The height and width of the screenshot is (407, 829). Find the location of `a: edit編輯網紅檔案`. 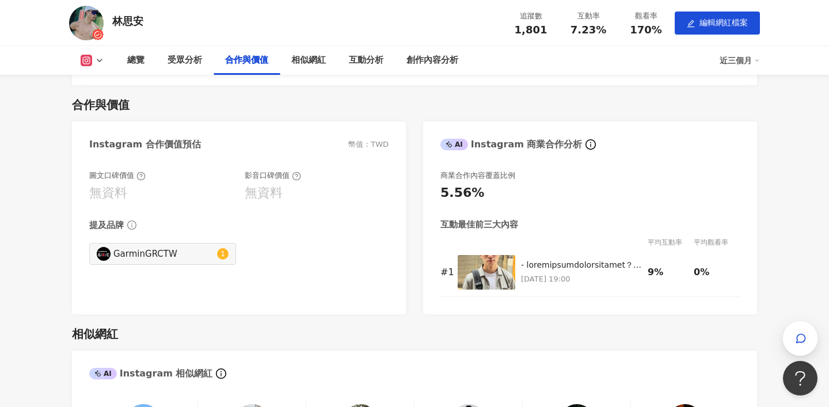

a: edit編輯網紅檔案 is located at coordinates (717, 23).